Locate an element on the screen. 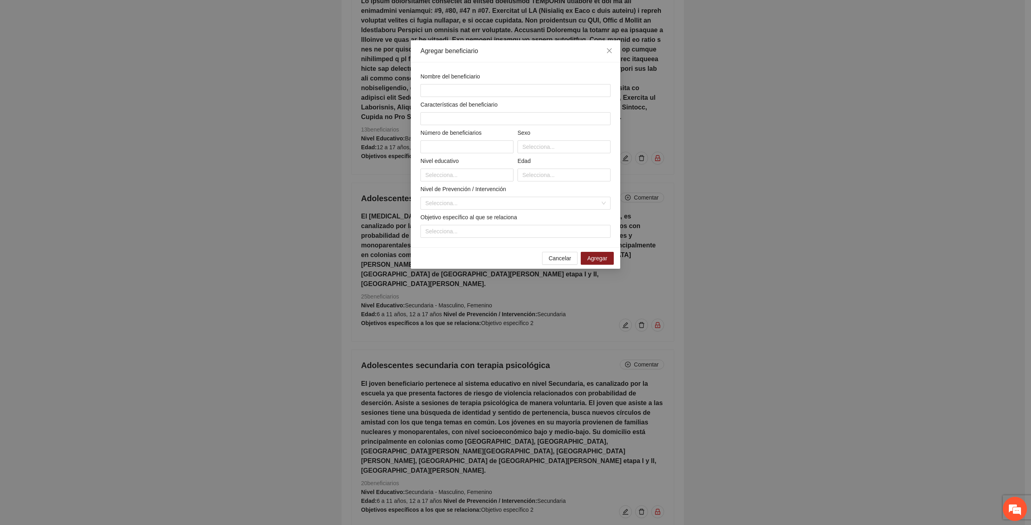  button: Close is located at coordinates (609, 51).